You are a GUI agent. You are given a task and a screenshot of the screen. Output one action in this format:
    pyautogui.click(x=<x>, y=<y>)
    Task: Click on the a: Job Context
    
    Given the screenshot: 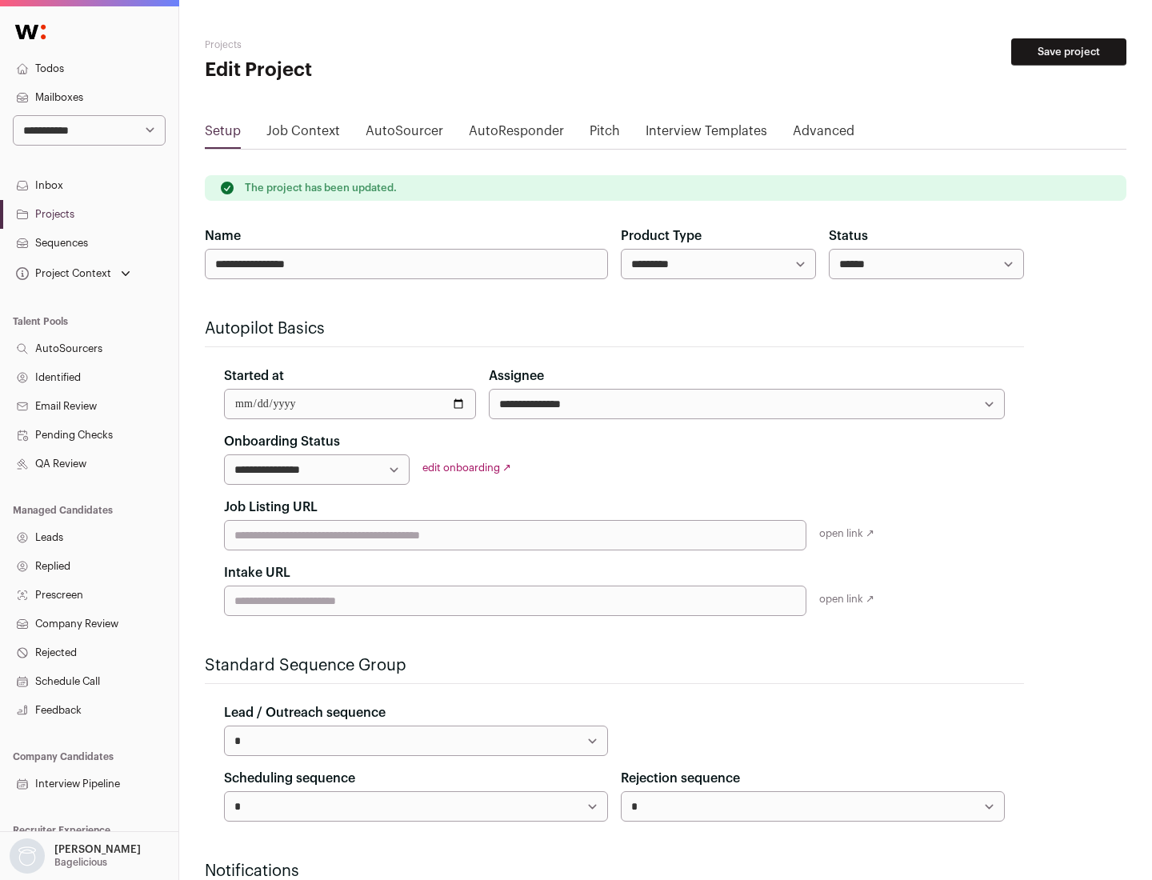 What is the action you would take?
    pyautogui.click(x=303, y=134)
    